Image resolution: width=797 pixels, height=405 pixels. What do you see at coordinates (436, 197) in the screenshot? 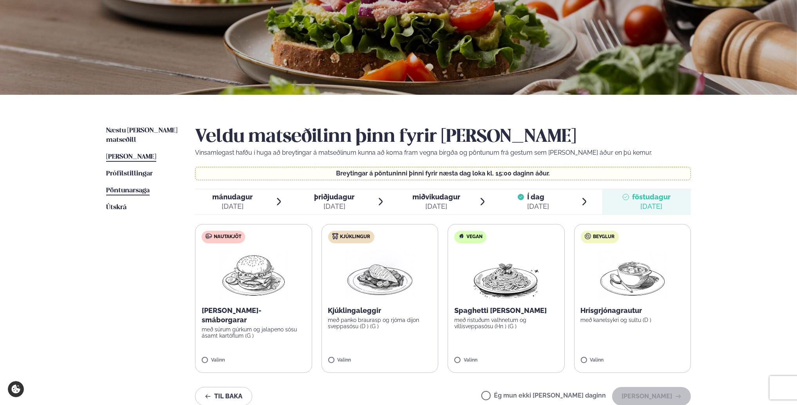
I see `span: miðvikudagur` at bounding box center [436, 197].